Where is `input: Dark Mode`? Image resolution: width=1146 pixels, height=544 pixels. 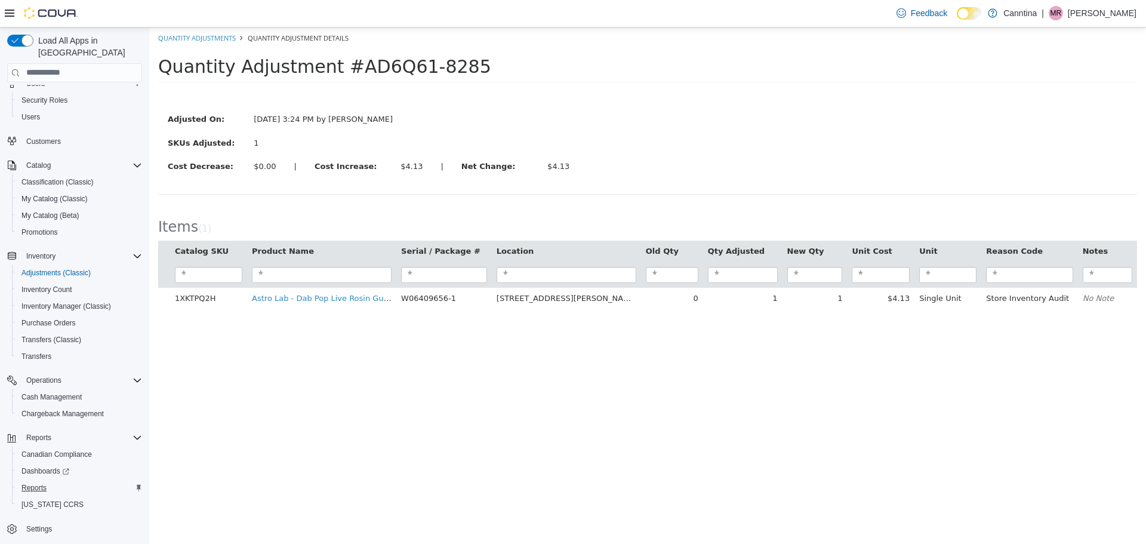 input: Dark Mode is located at coordinates (970, 13).